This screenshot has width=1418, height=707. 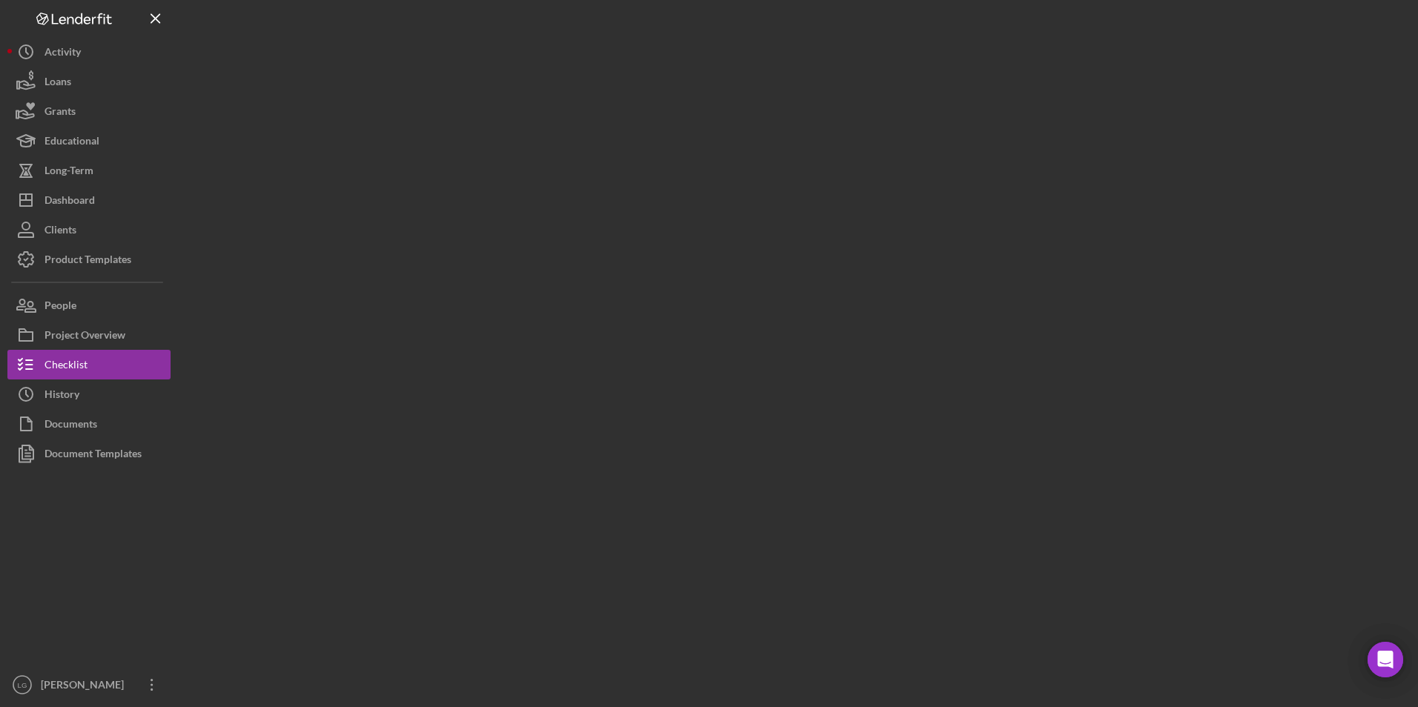 What do you see at coordinates (89, 200) in the screenshot?
I see `a: Dashboard` at bounding box center [89, 200].